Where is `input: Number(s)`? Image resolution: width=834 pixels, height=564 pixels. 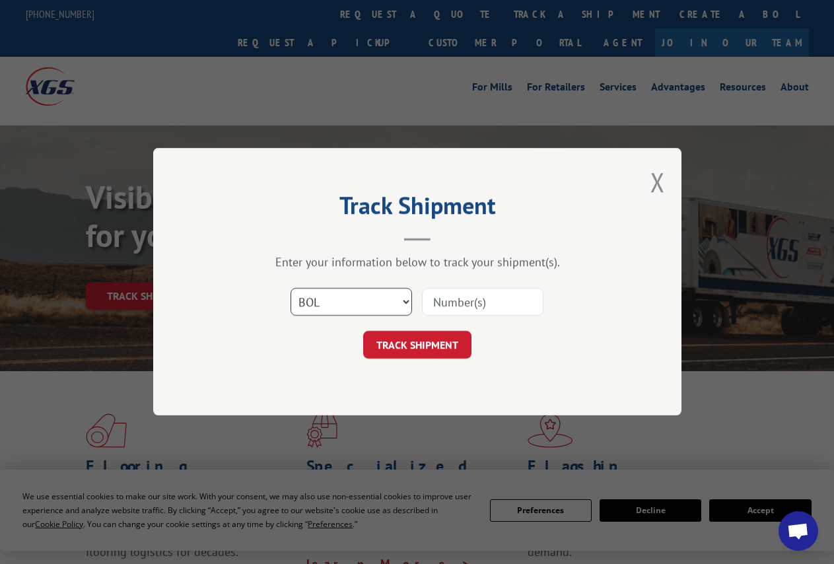
input: Number(s) is located at coordinates (483, 302).